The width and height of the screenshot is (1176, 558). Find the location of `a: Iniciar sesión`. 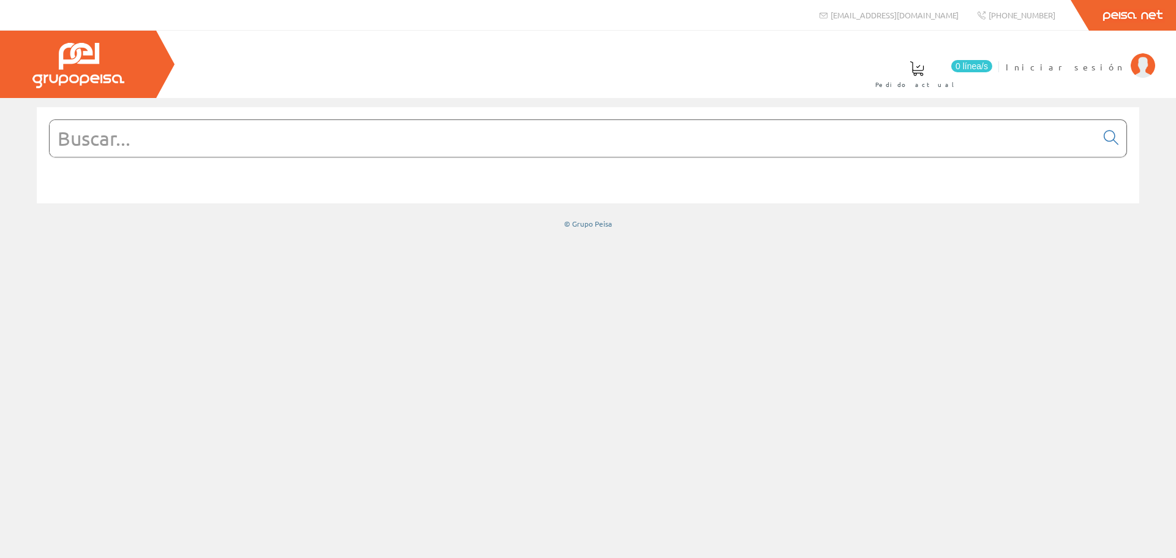

a: Iniciar sesión is located at coordinates (1081, 56).